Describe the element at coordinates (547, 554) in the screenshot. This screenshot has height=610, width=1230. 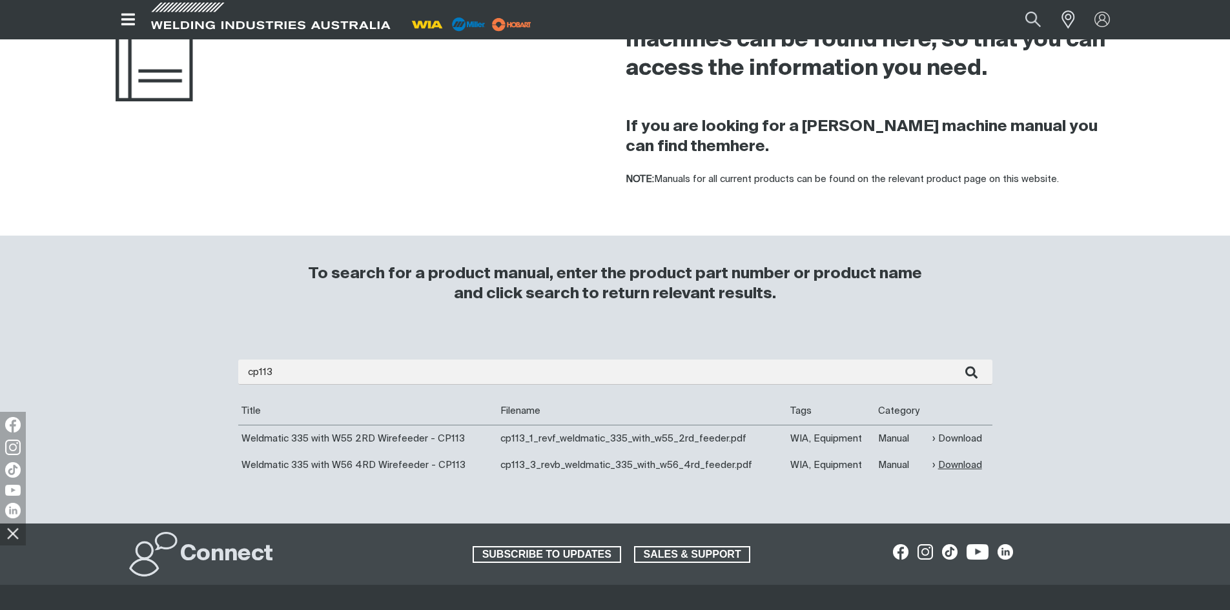
I see `a: SUBSCRIBE TO UPDATES` at that location.